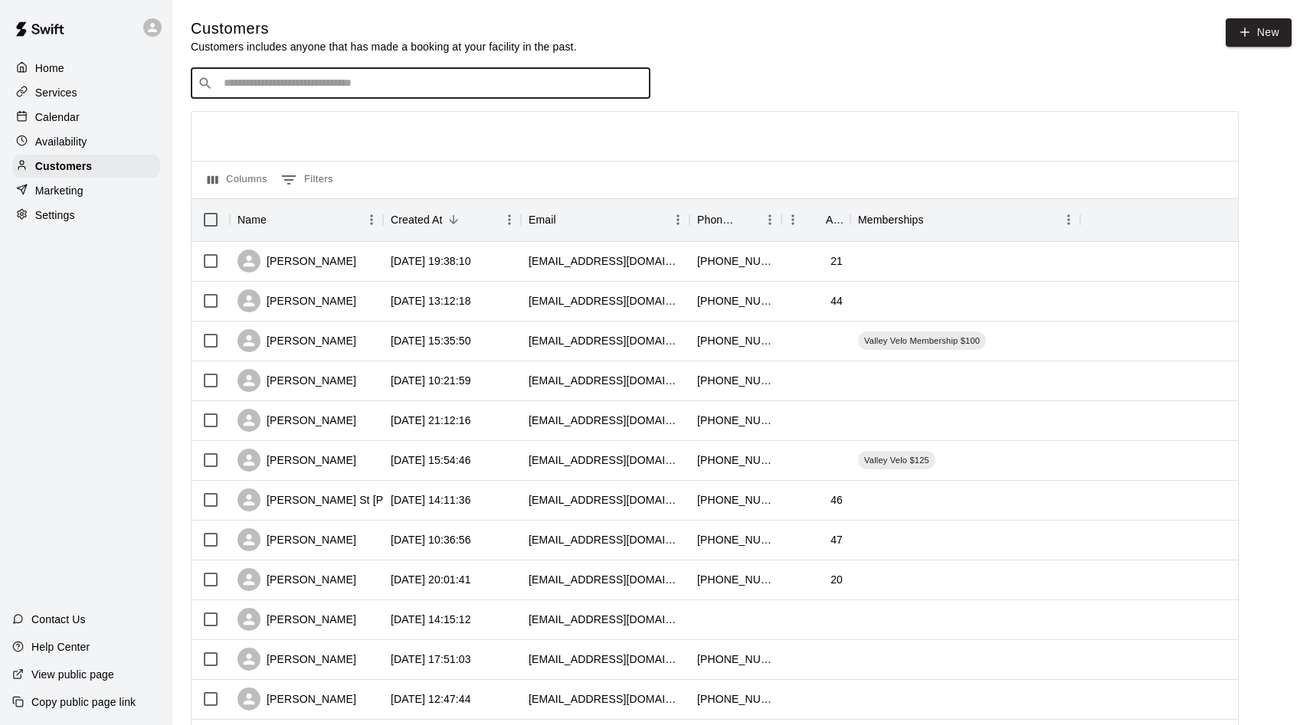 Image resolution: width=1310 pixels, height=725 pixels. Describe the element at coordinates (86, 68) in the screenshot. I see `a: Home` at that location.